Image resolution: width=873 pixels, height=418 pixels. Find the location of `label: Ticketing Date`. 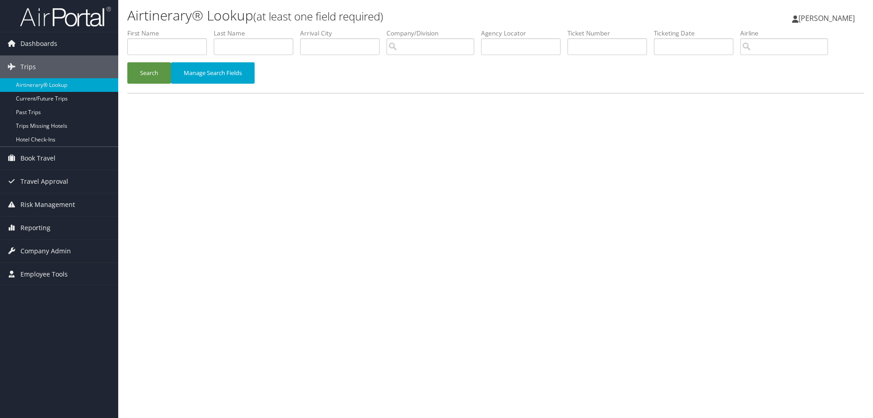

label: Ticketing Date is located at coordinates (697, 33).